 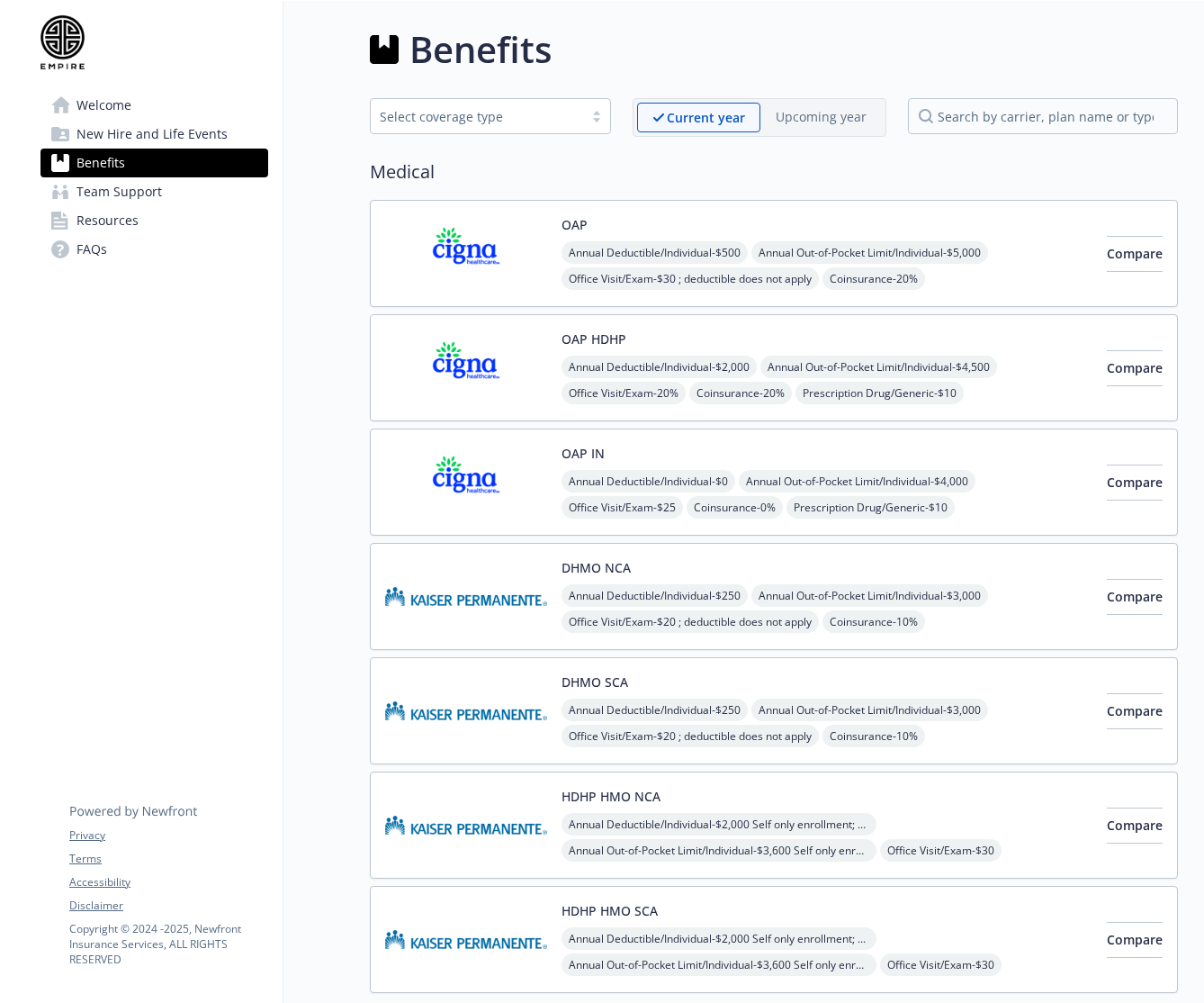 What do you see at coordinates (774, 172) in the screenshot?
I see `h2: Medical` at bounding box center [774, 172].